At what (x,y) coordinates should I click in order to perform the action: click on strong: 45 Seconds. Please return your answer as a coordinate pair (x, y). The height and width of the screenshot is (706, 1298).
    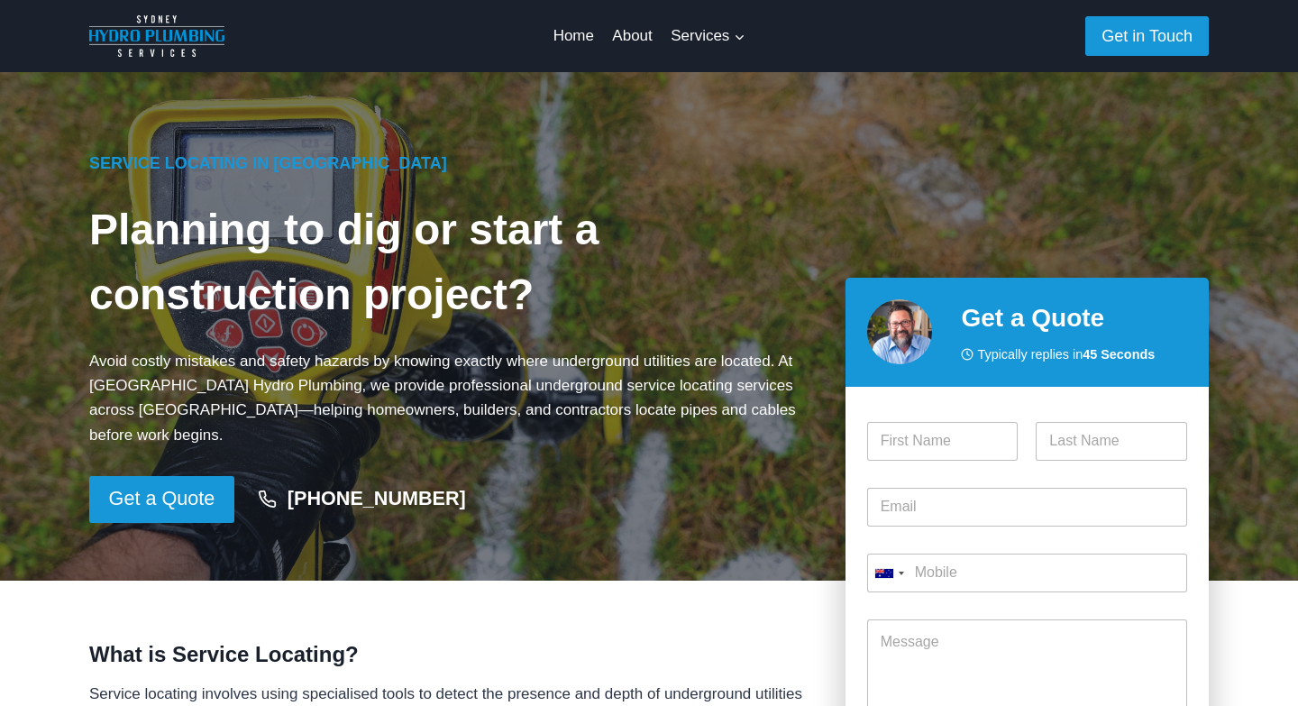
    Looking at the image, I should click on (1119, 354).